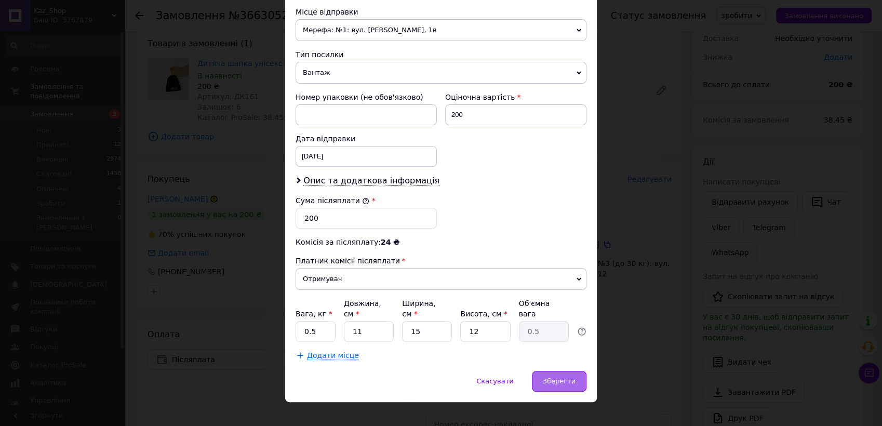  What do you see at coordinates (418, 308) in the screenshot?
I see `label: Ширина, см` at bounding box center [418, 308].